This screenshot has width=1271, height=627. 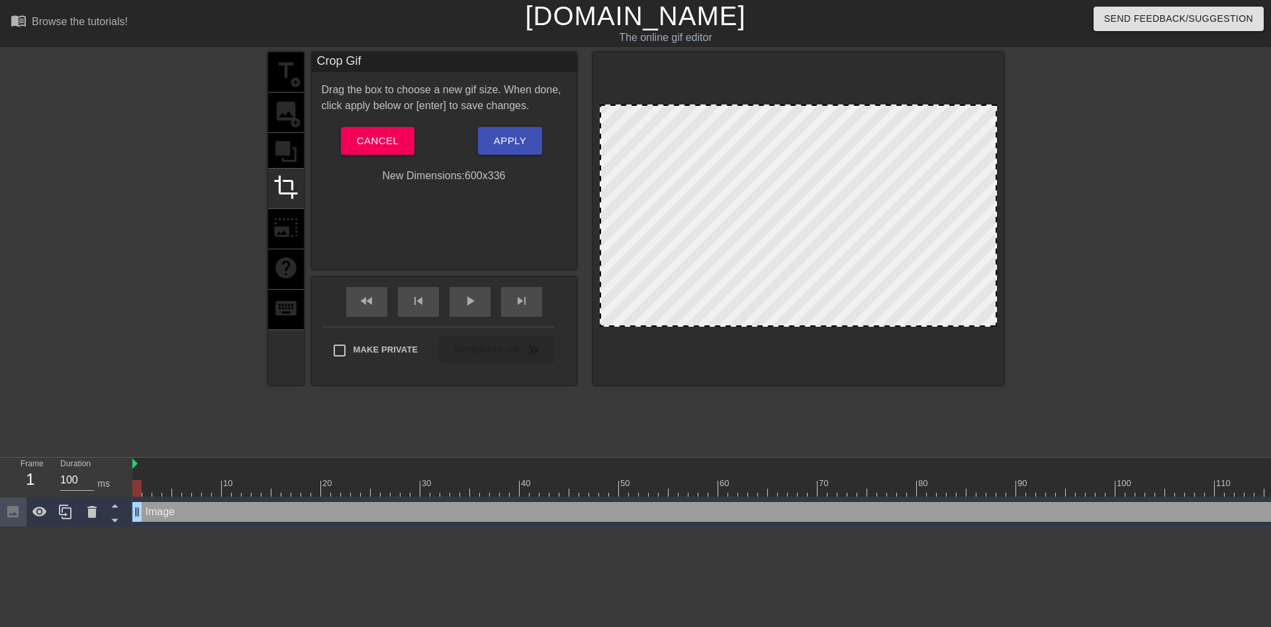 I want to click on div: 50, so click(x=626, y=484).